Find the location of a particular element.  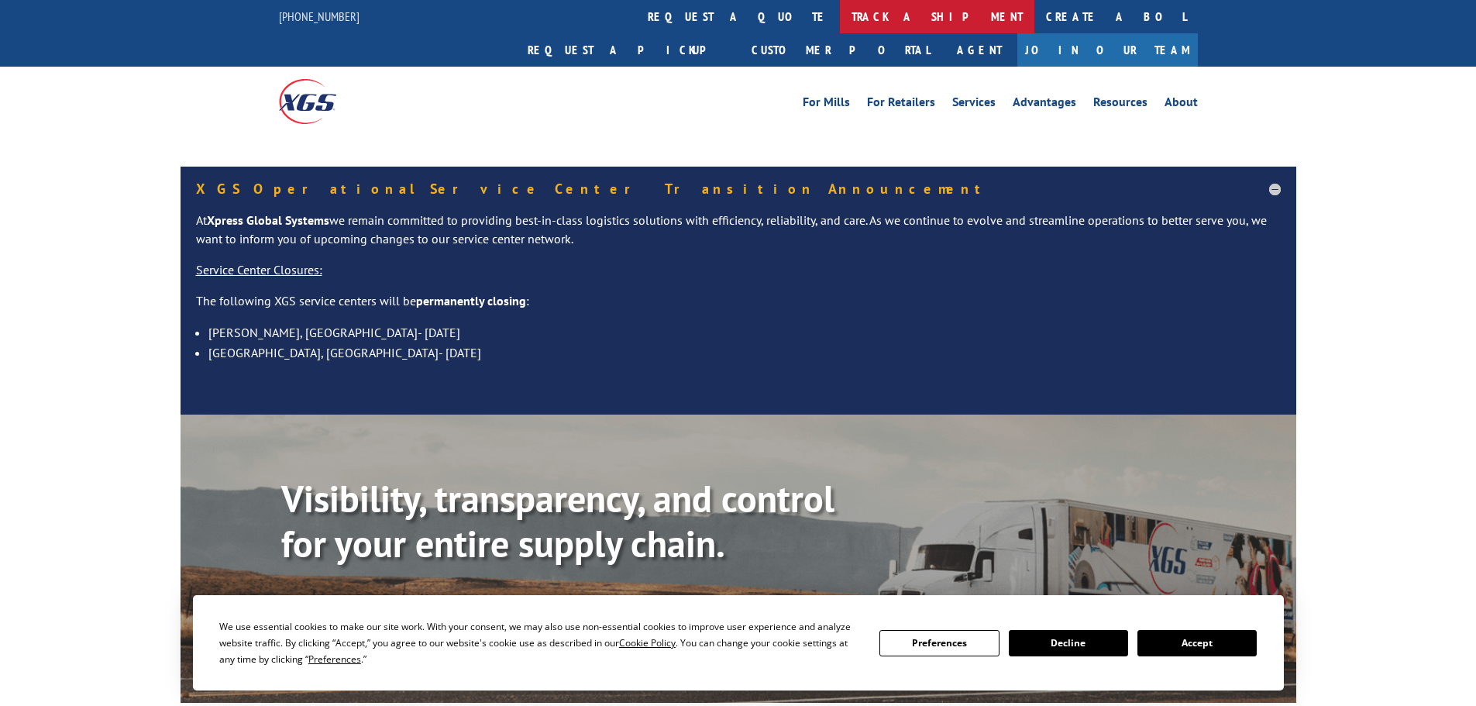

a: Join Our Team is located at coordinates (1107, 50).